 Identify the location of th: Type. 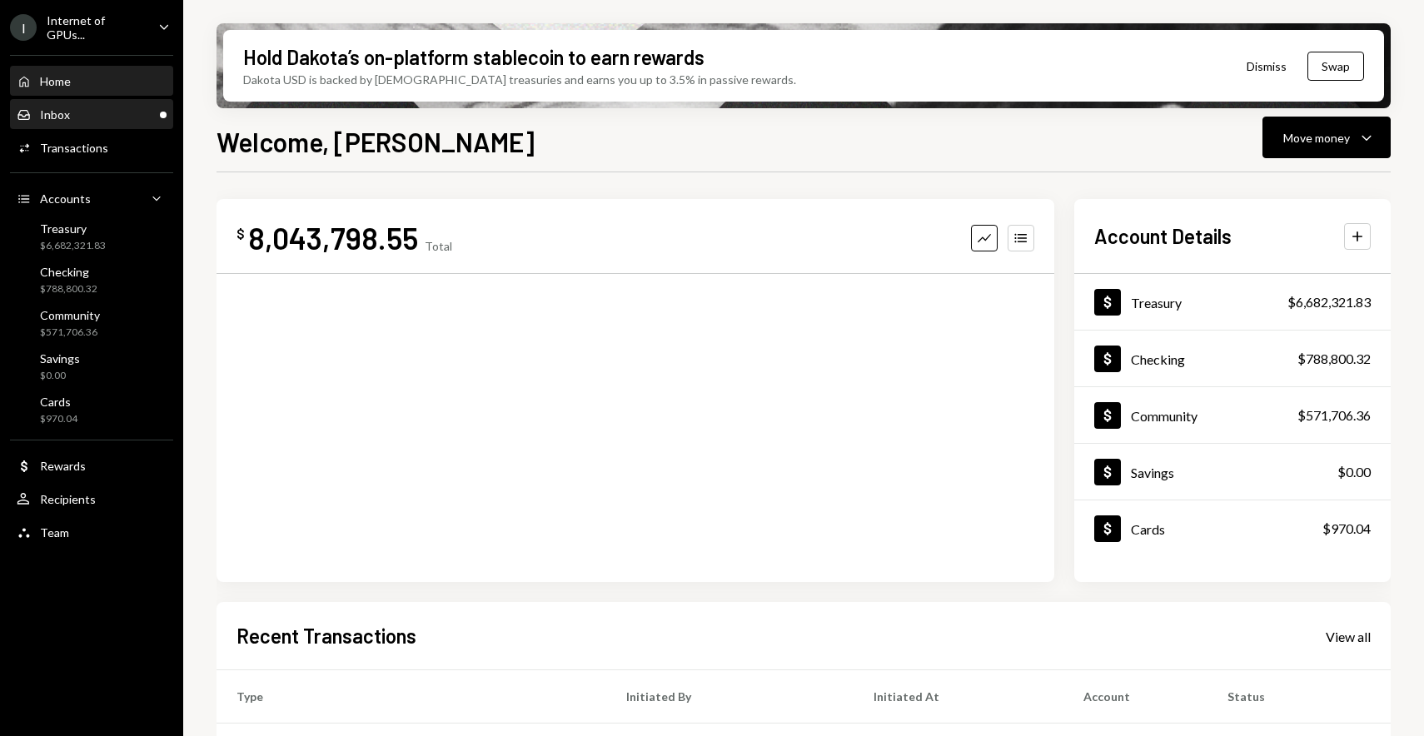
(411, 697).